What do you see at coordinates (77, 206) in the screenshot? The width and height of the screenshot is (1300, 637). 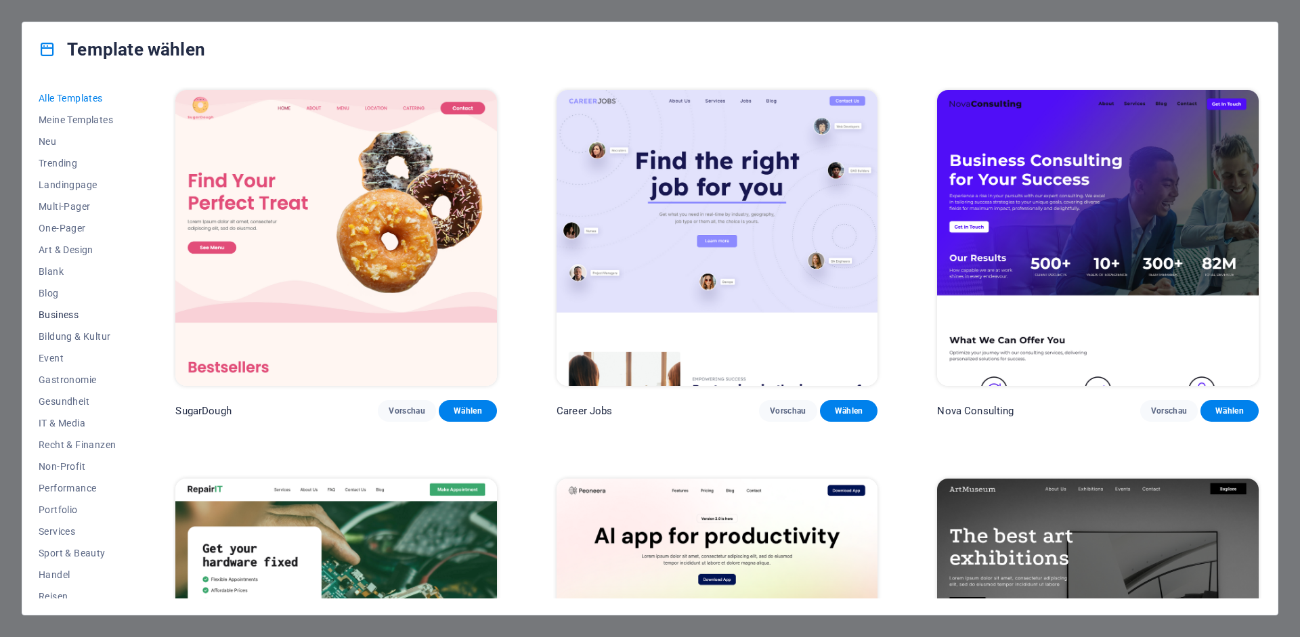 I see `button: Multi-Pager` at bounding box center [77, 206].